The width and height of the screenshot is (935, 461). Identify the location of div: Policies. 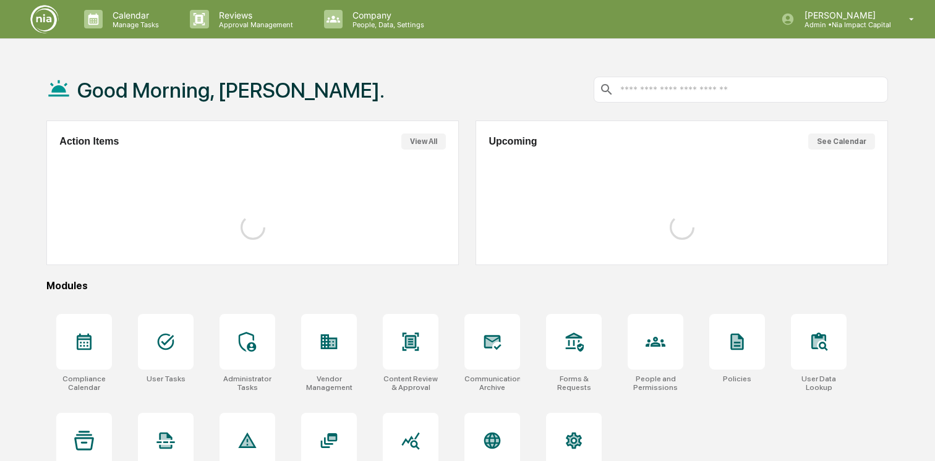
(737, 379).